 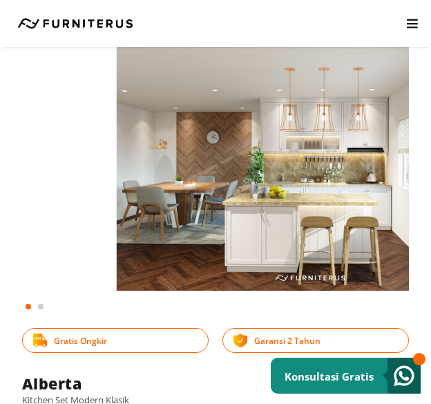 I want to click on h1: Alberta, so click(x=215, y=383).